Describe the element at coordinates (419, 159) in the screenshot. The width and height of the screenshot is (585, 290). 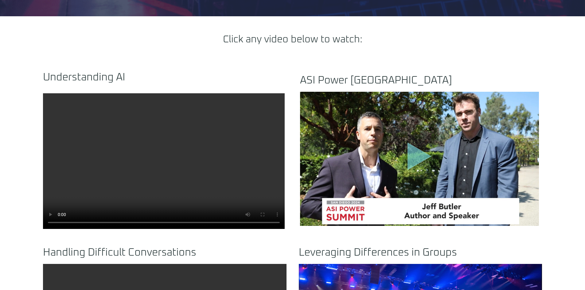
I see `div: Play Video` at that location.